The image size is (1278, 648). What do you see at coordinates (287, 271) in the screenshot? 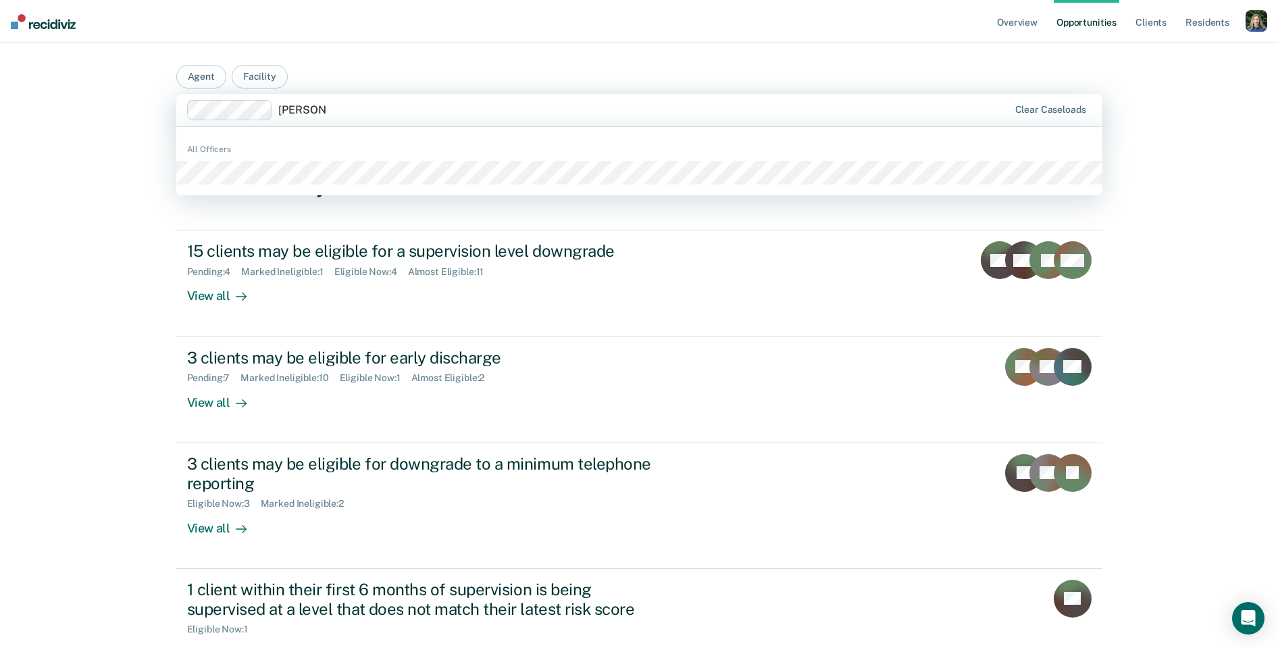
I see `div: Marked Ineligible : 1` at bounding box center [287, 271].